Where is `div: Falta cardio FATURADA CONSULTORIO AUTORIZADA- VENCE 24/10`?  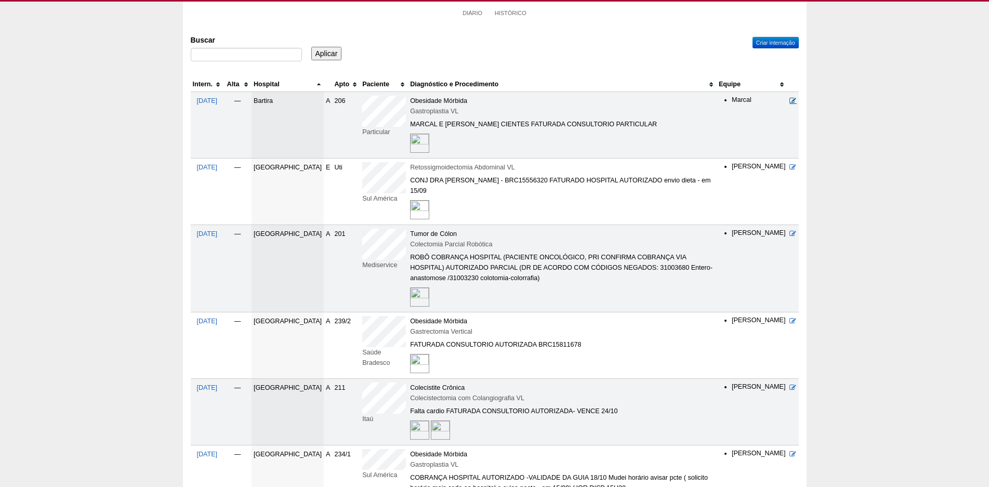 div: Falta cardio FATURADA CONSULTORIO AUTORIZADA- VENCE 24/10 is located at coordinates (562, 411).